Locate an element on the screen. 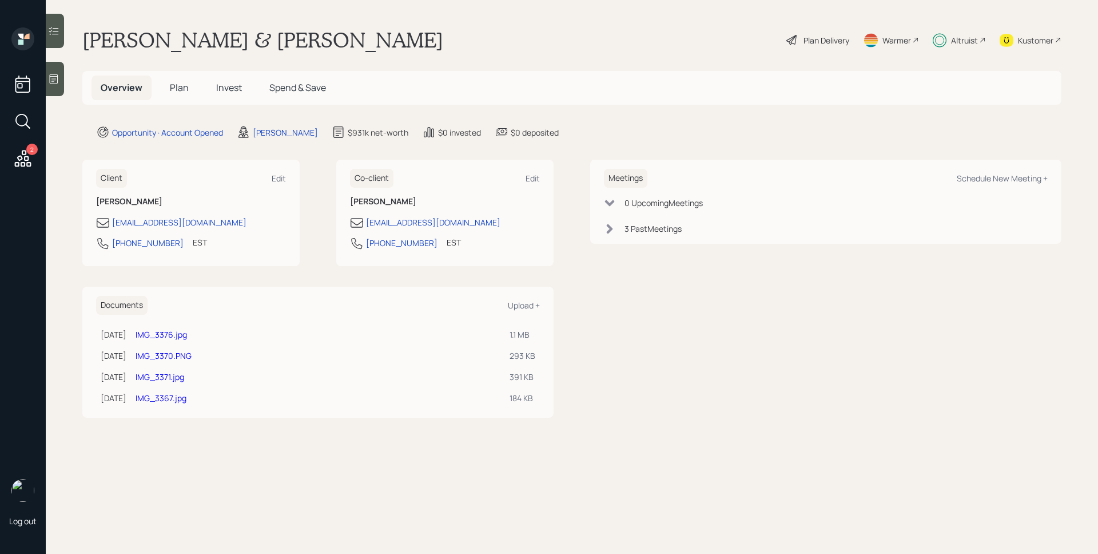 This screenshot has width=1098, height=554. div: 3 Past Meeting s is located at coordinates (653, 228).